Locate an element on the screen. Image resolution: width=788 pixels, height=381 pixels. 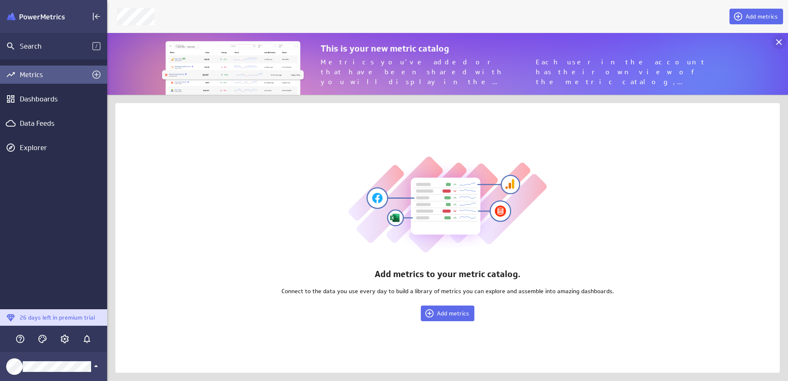
svg: Account and settings is located at coordinates (65, 339).